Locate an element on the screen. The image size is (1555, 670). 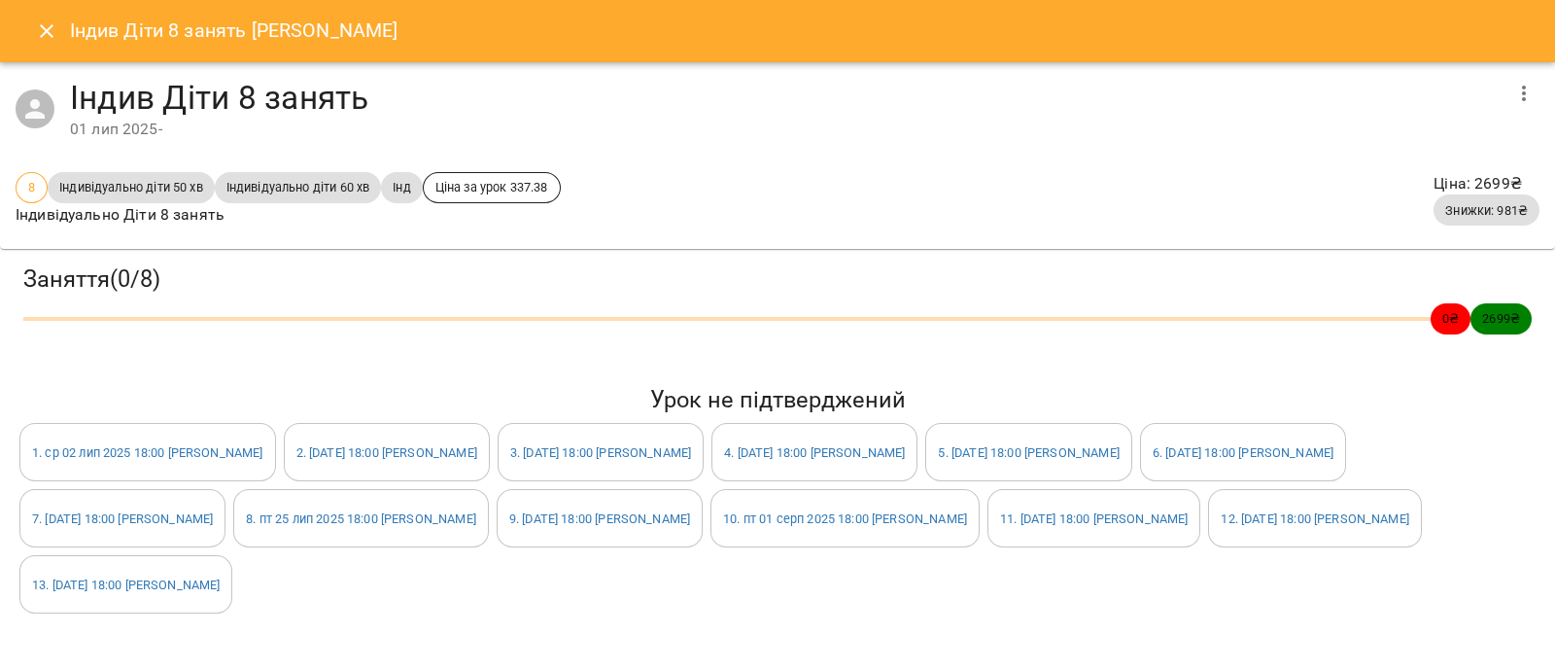
span: 2699 ₴ is located at coordinates (1500, 318).